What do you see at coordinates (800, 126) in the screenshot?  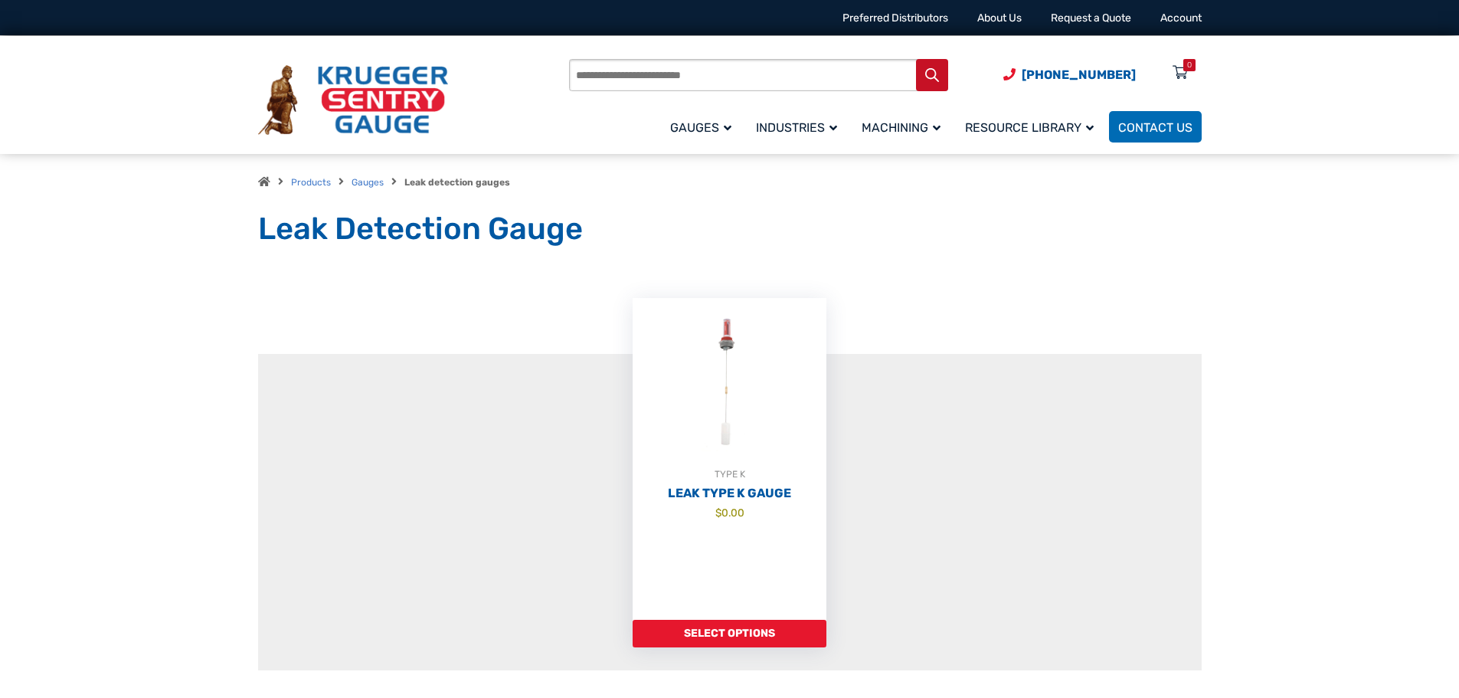 I see `a: Industries` at bounding box center [800, 126].